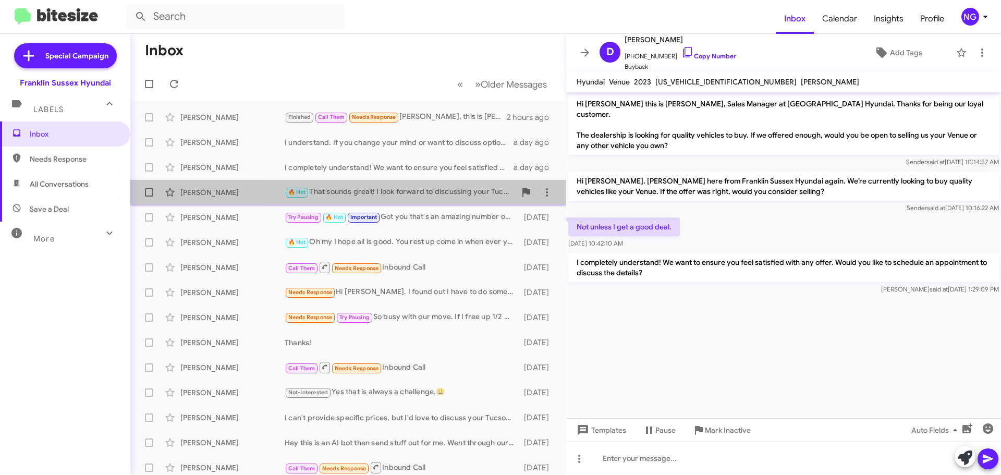 Image resolution: width=1001 pixels, height=475 pixels. What do you see at coordinates (401, 392) in the screenshot?
I see `div: Yes that is always a challenge.😀` at bounding box center [401, 392].